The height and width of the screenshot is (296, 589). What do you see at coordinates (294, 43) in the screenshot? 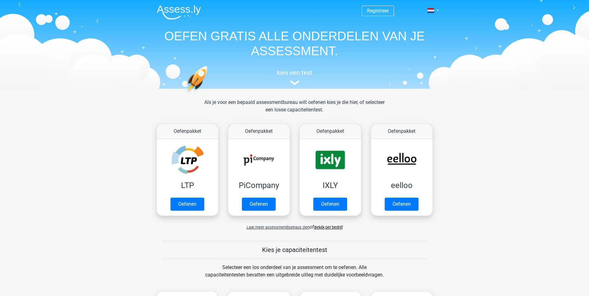
I see `h1: OEFEN GRATIS ALLE ONDERDELEN VAN JE ASSESSMENT.` at bounding box center [294, 43].